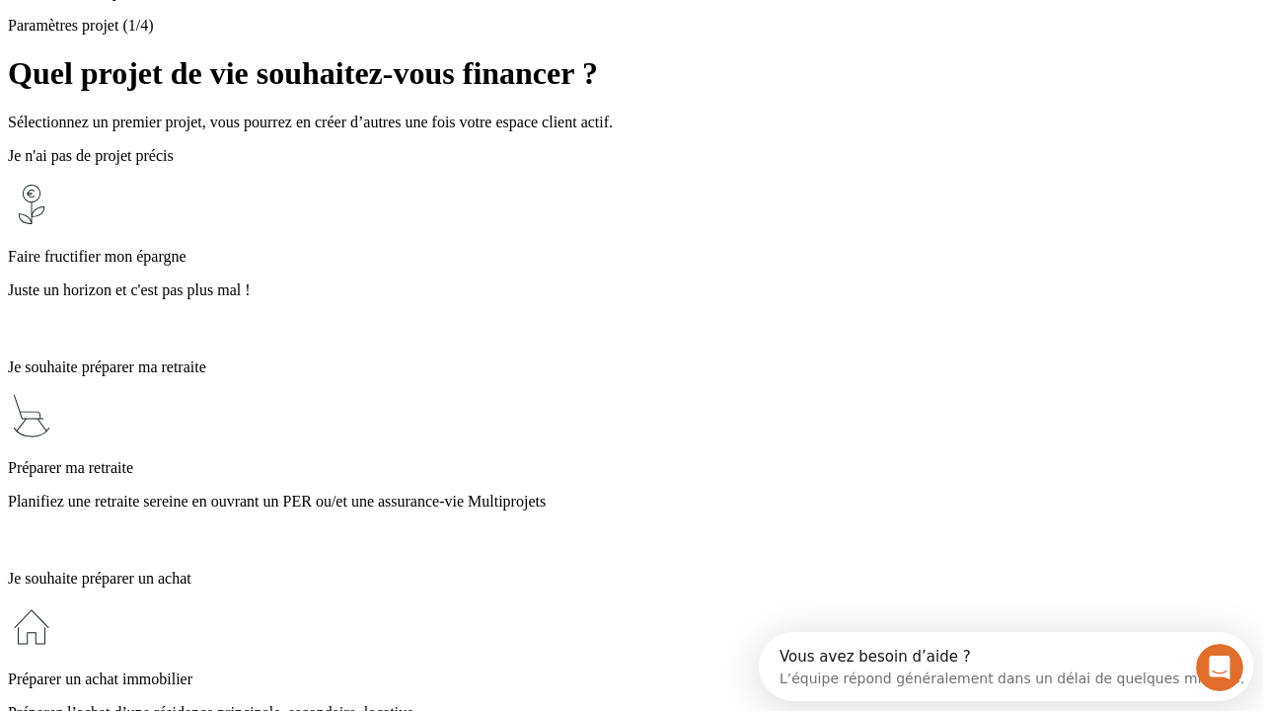  What do you see at coordinates (632, 73) in the screenshot?
I see `h1: Quel projet de vie souhaitez-vous financer ?` at bounding box center [632, 73].